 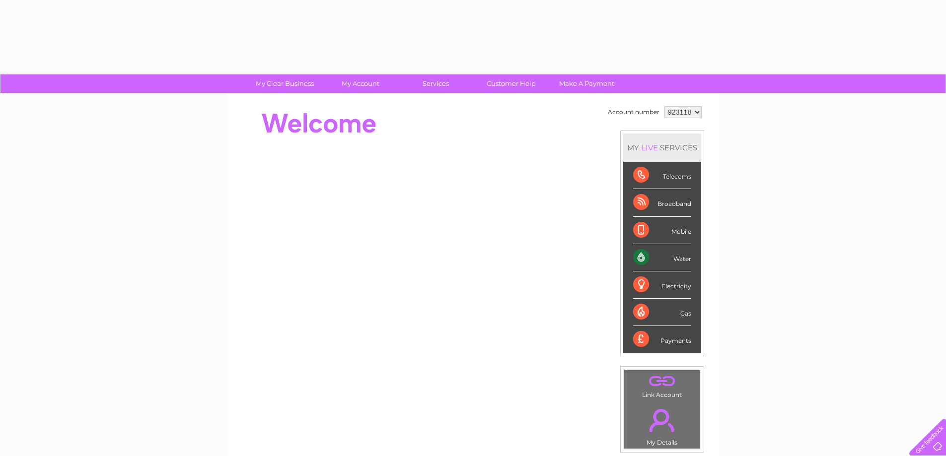 What do you see at coordinates (662, 147) in the screenshot?
I see `div: MY SERVICES` at bounding box center [662, 147].